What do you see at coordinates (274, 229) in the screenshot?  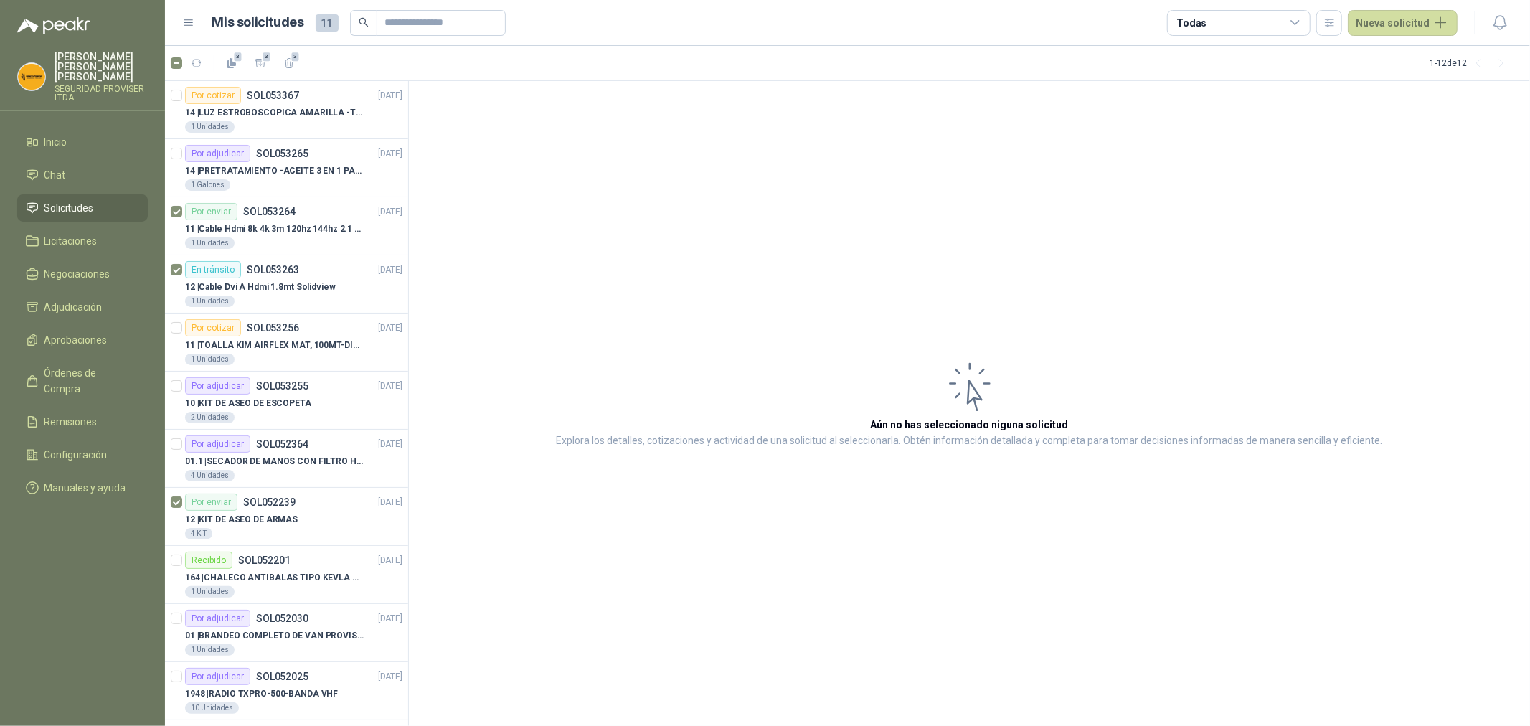 I see `p: 11 | Cable Hdmi 8k 4k 3m 120hz 144hz 2.1 Alta Velocidad` at bounding box center [274, 229].